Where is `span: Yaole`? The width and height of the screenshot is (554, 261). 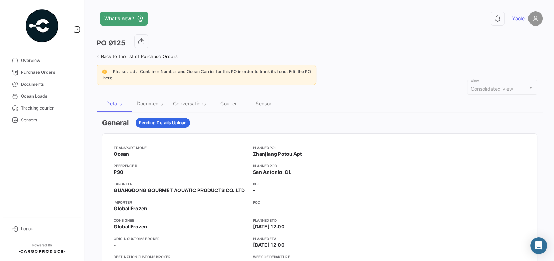
span: Yaole is located at coordinates (519, 19).